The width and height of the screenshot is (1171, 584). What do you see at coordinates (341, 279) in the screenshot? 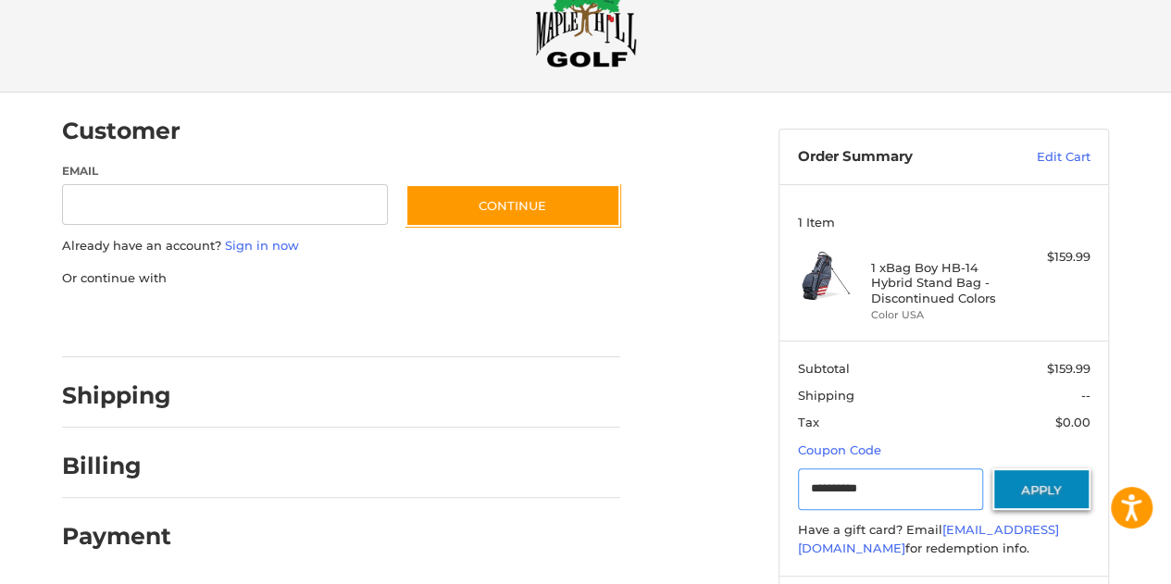
I see `p: Or continue with` at bounding box center [341, 279].